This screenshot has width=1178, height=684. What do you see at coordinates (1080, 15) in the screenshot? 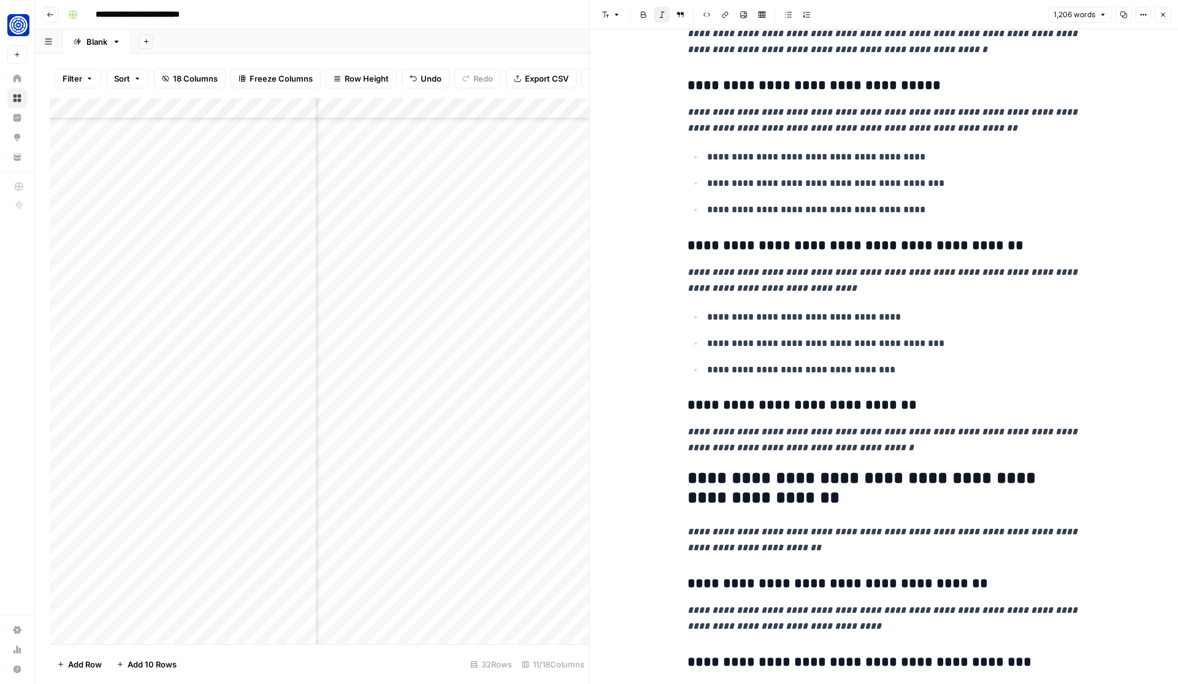
I see `button: 1,206 words` at bounding box center [1080, 15].